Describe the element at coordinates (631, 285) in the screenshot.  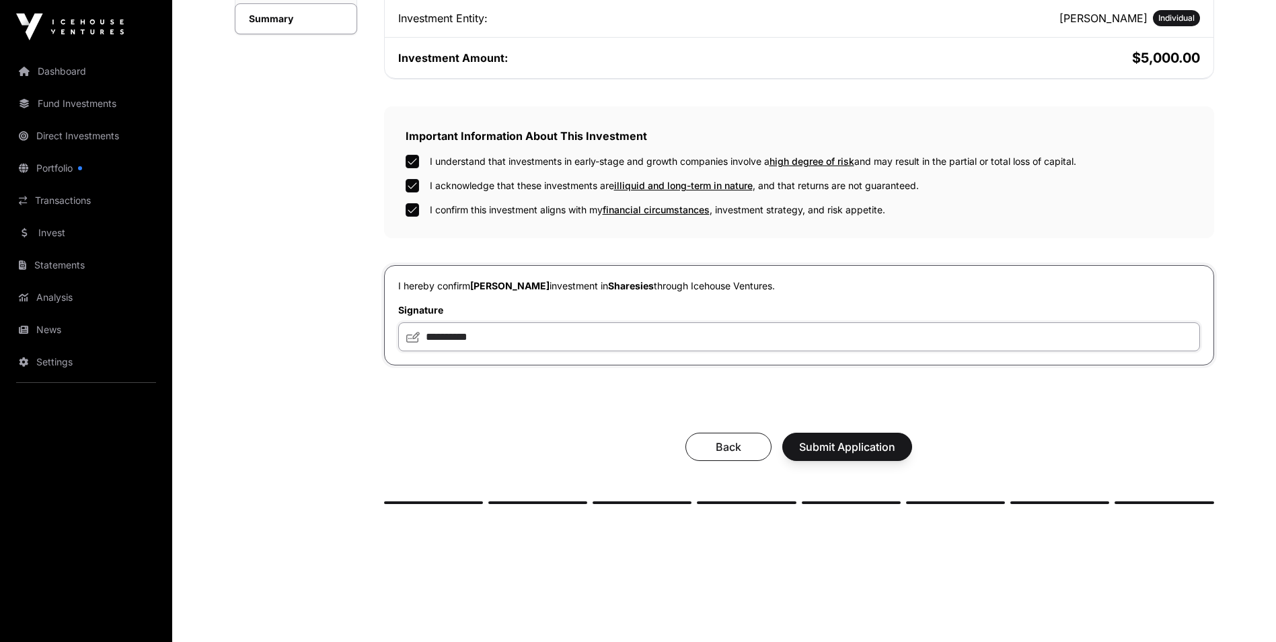
I see `span: Sharesies` at that location.